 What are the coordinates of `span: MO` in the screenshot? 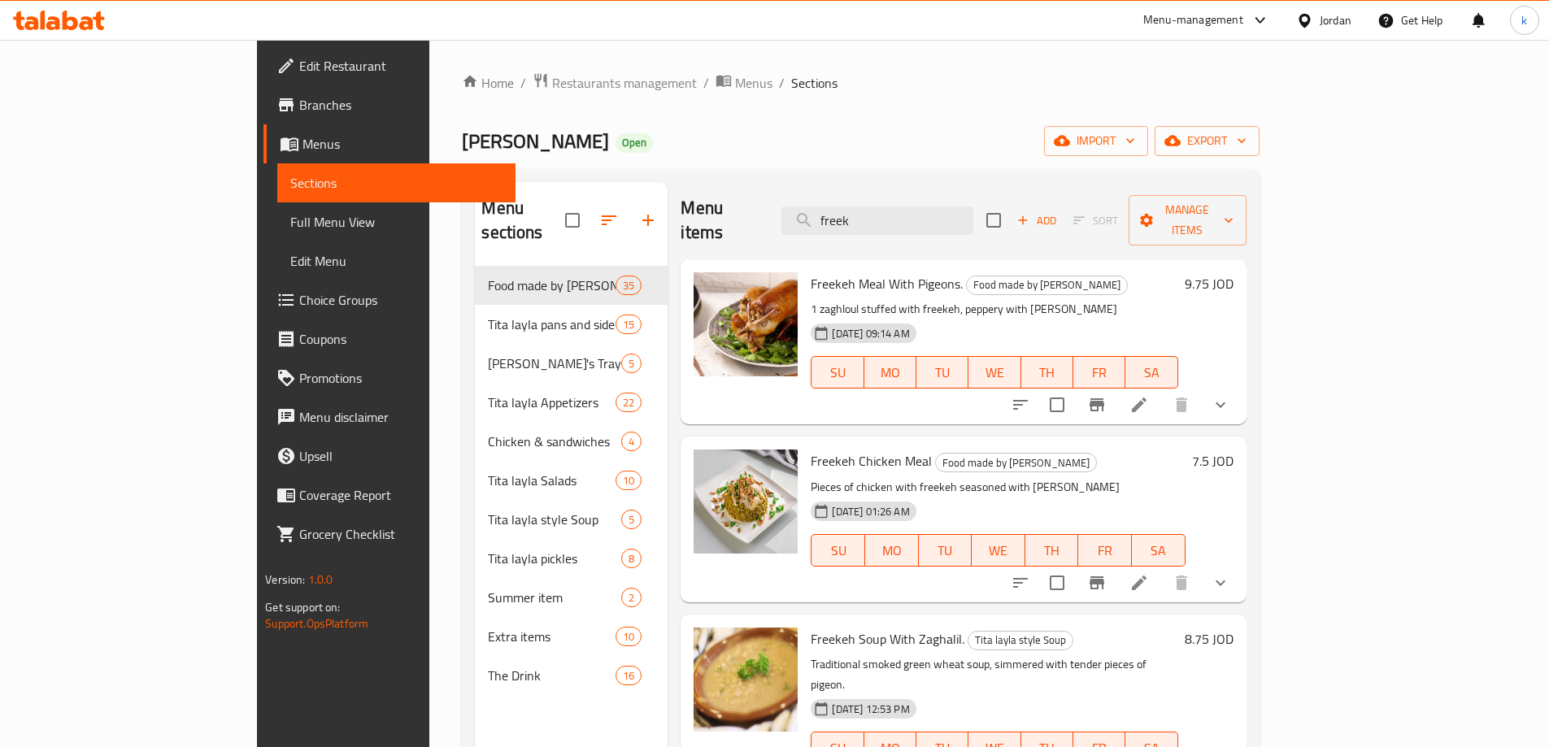 It's located at (891, 373).